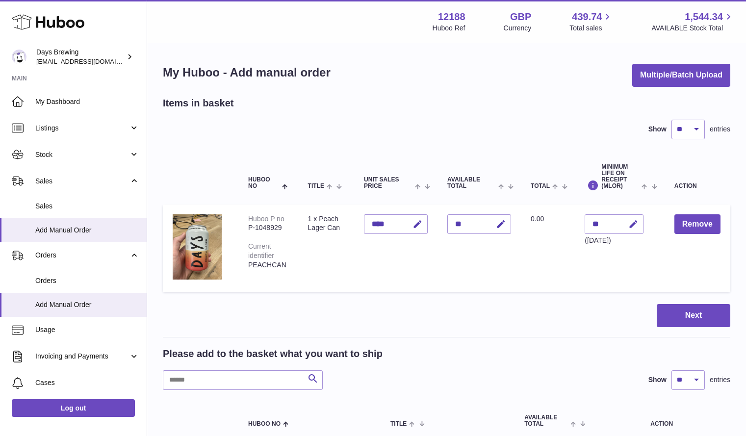  What do you see at coordinates (697, 186) in the screenshot?
I see `div: Action` at bounding box center [697, 186].